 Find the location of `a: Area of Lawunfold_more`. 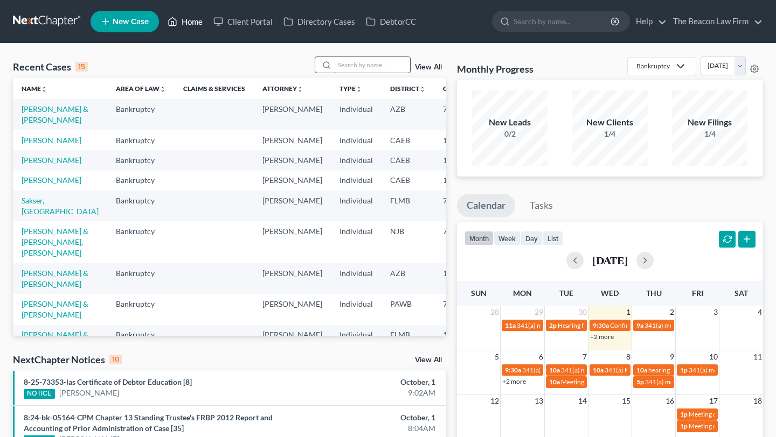

a: Area of Lawunfold_more is located at coordinates (141, 88).